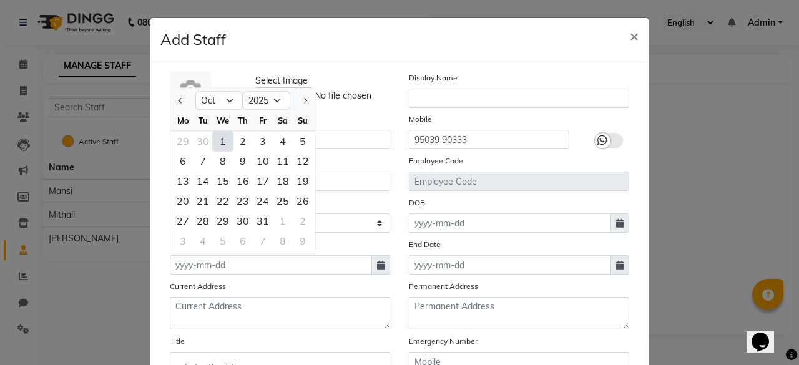  I want to click on div: Sunday, October 26, 2025, so click(303, 201).